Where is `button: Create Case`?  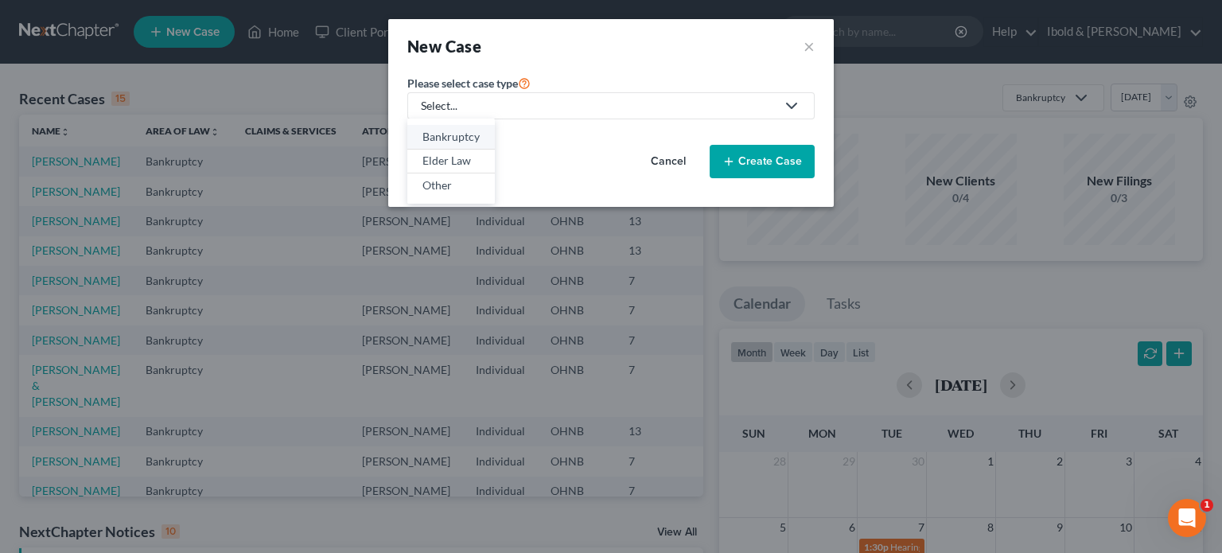 button: Create Case is located at coordinates (762, 161).